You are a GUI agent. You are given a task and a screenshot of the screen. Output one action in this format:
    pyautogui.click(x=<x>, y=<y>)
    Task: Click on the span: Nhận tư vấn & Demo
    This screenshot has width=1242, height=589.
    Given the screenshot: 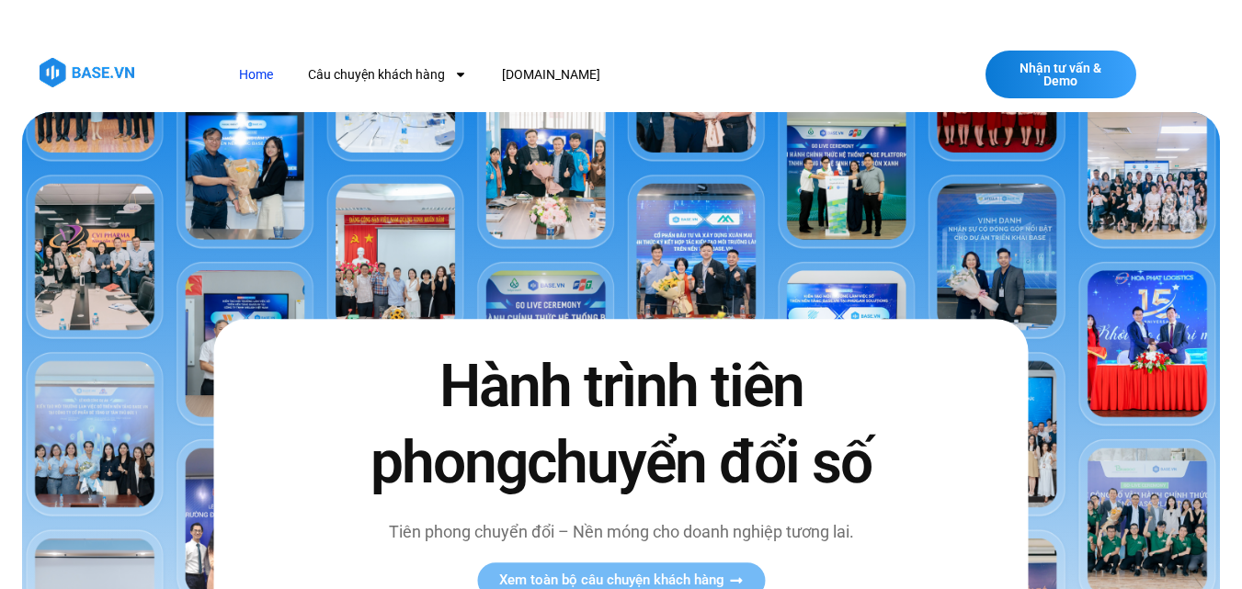 What is the action you would take?
    pyautogui.click(x=1061, y=74)
    